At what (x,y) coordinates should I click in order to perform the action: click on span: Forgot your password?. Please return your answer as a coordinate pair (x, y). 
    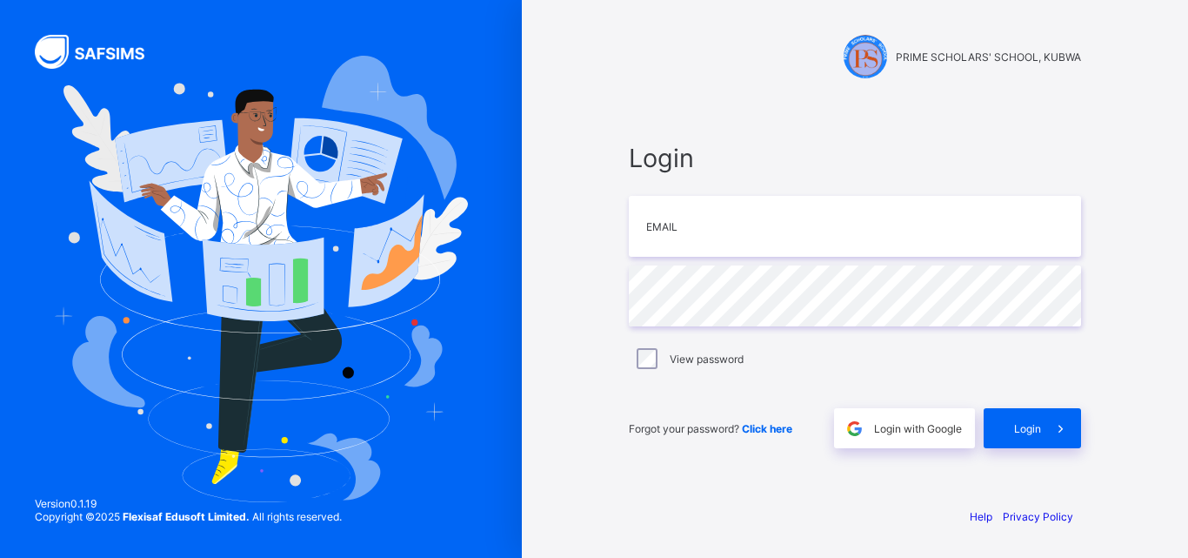
    Looking at the image, I should click on (711, 428).